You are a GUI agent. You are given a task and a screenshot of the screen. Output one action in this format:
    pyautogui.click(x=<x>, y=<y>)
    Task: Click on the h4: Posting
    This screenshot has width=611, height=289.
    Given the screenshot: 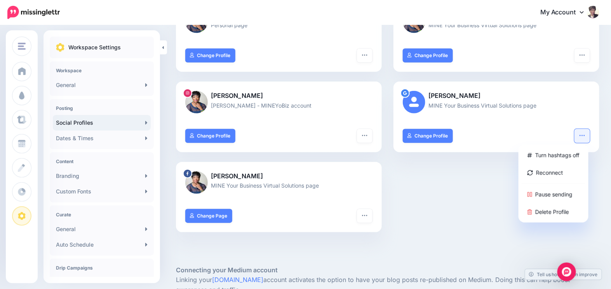 What is the action you would take?
    pyautogui.click(x=102, y=108)
    